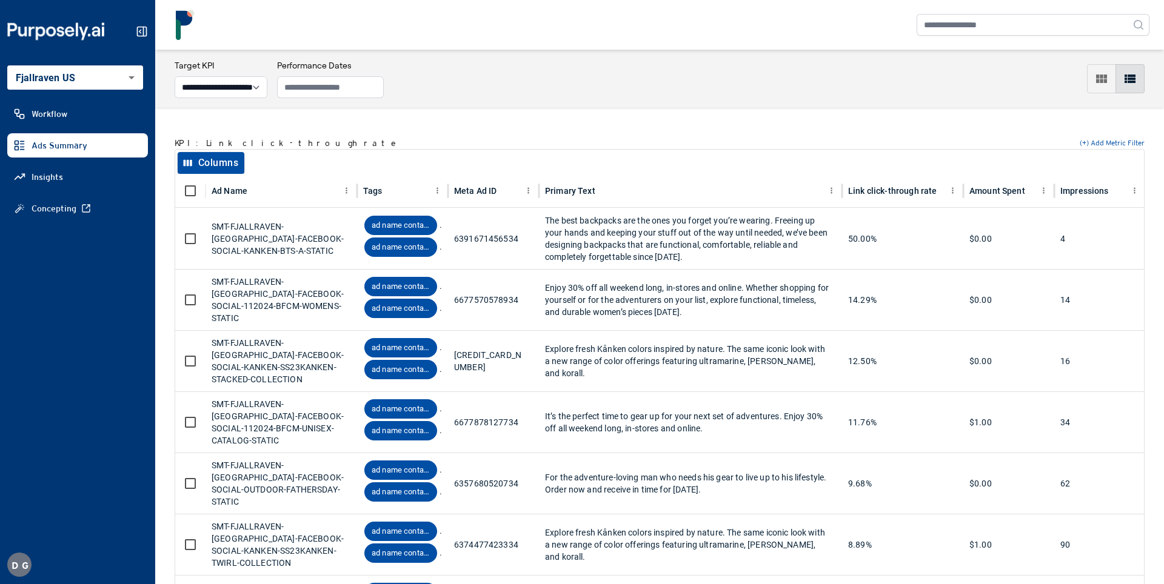  Describe the element at coordinates (78, 146) in the screenshot. I see `a: Ads Summary` at that location.